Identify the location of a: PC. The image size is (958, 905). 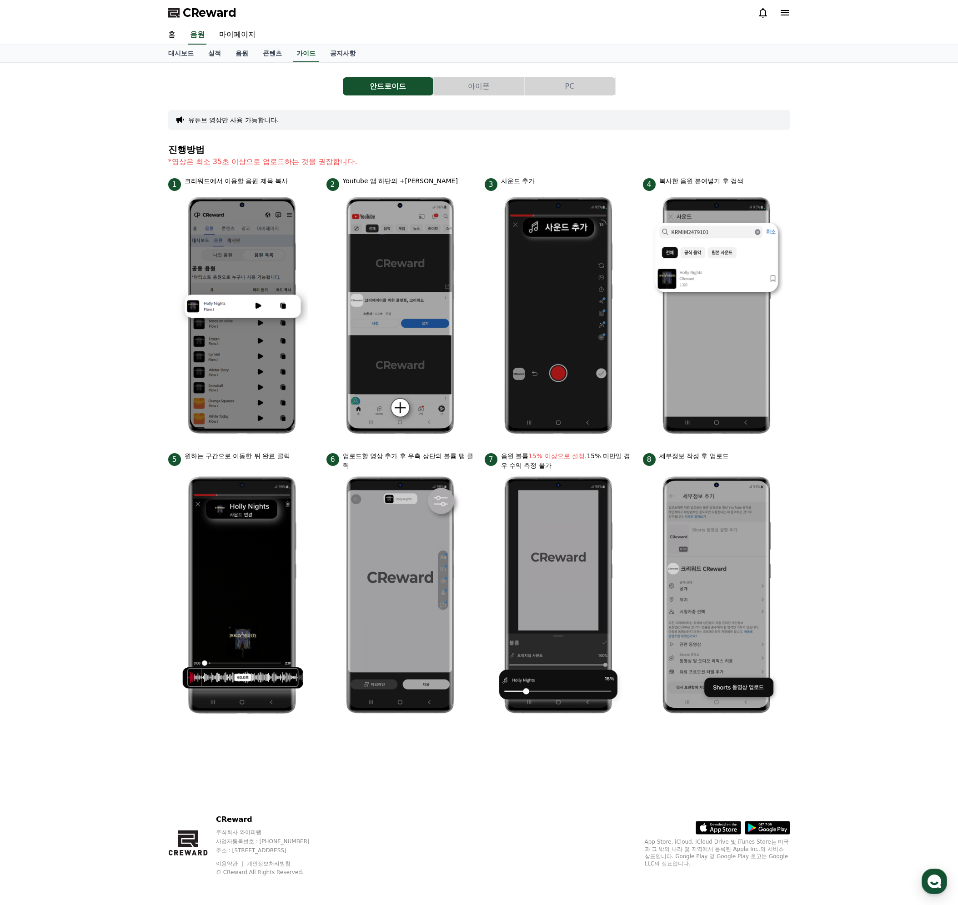
(570, 86).